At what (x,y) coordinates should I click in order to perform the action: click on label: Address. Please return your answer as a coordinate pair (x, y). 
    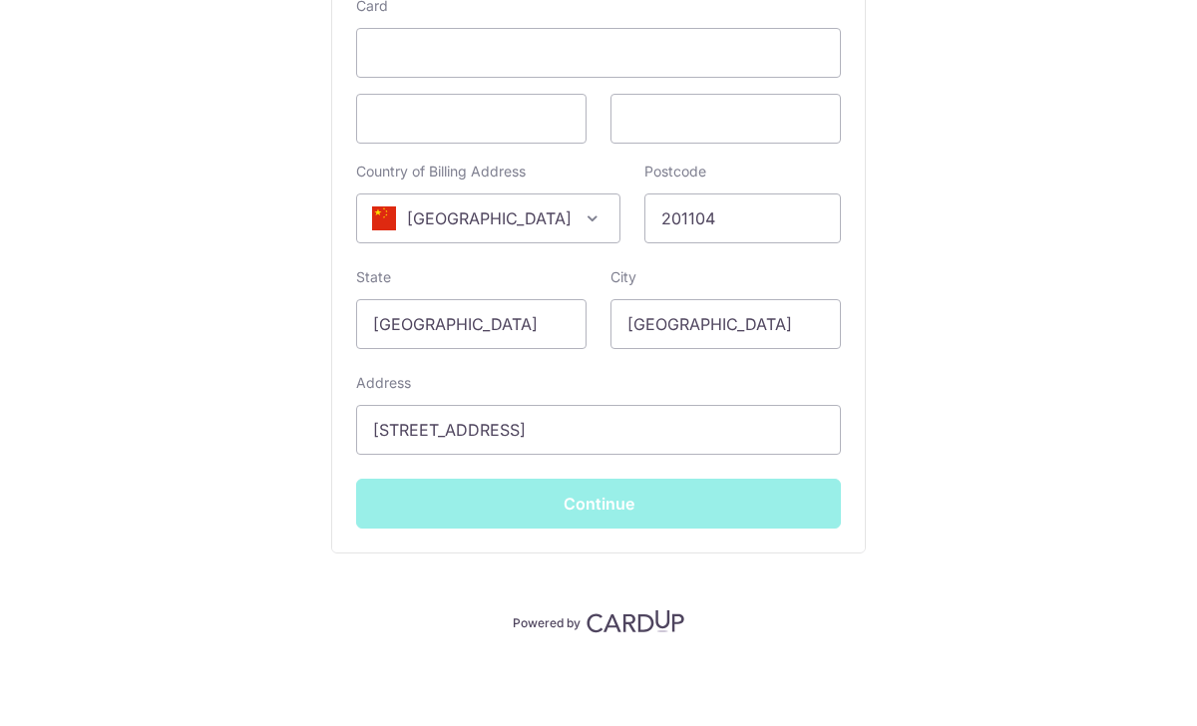
    Looking at the image, I should click on (383, 383).